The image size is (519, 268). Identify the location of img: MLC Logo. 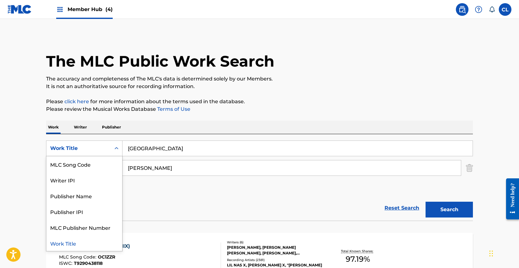
(20, 9).